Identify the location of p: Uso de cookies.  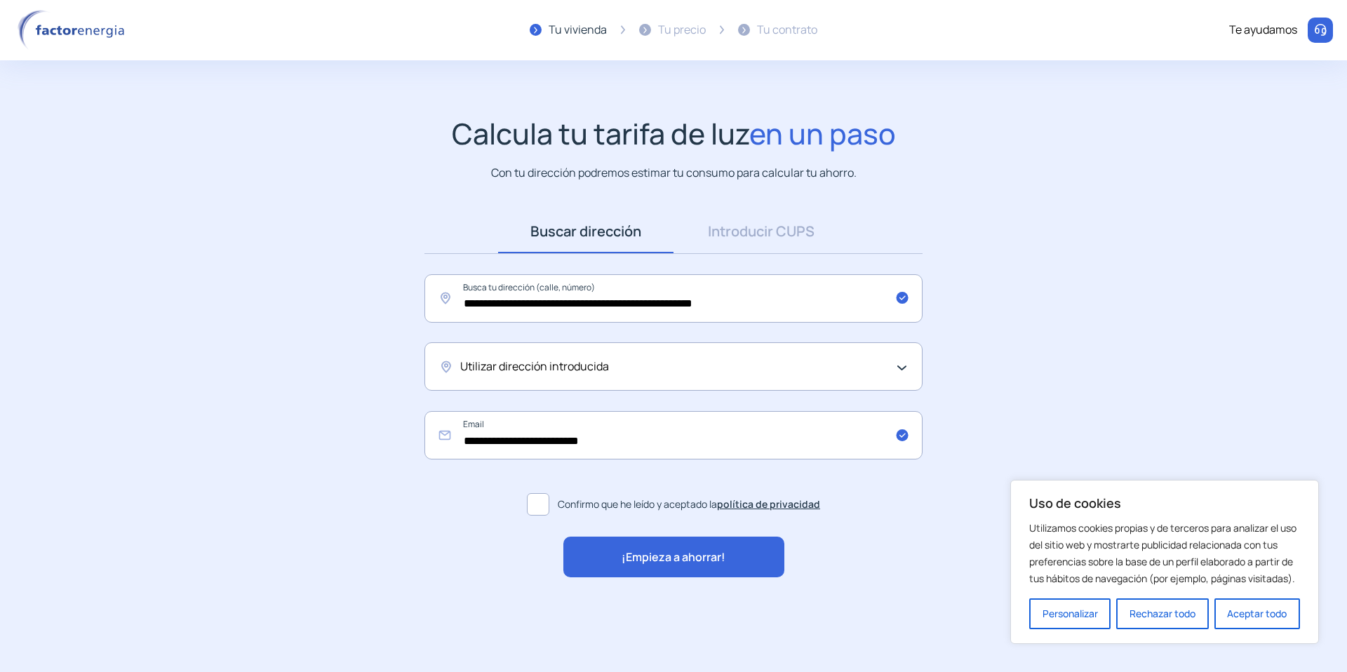
(1164, 503).